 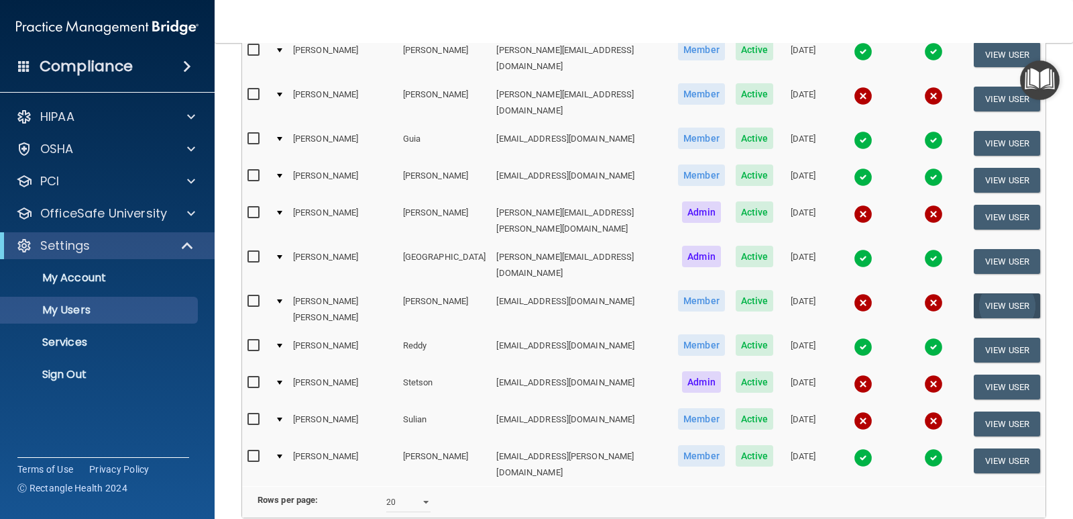 What do you see at coordinates (45, 469) in the screenshot?
I see `a: Terms of Use` at bounding box center [45, 469].